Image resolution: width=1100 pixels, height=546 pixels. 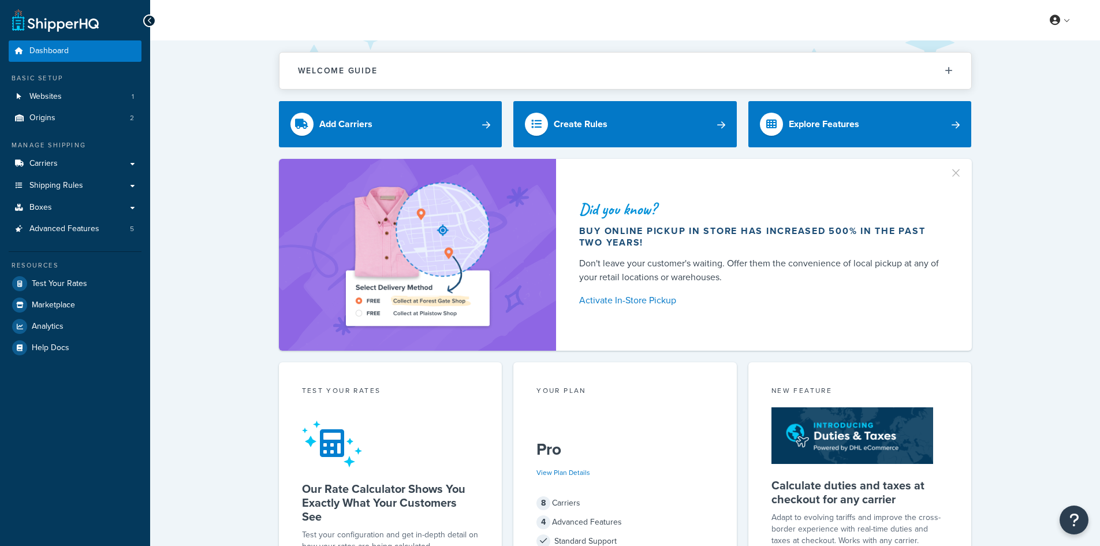 I want to click on span: Boxes, so click(x=40, y=207).